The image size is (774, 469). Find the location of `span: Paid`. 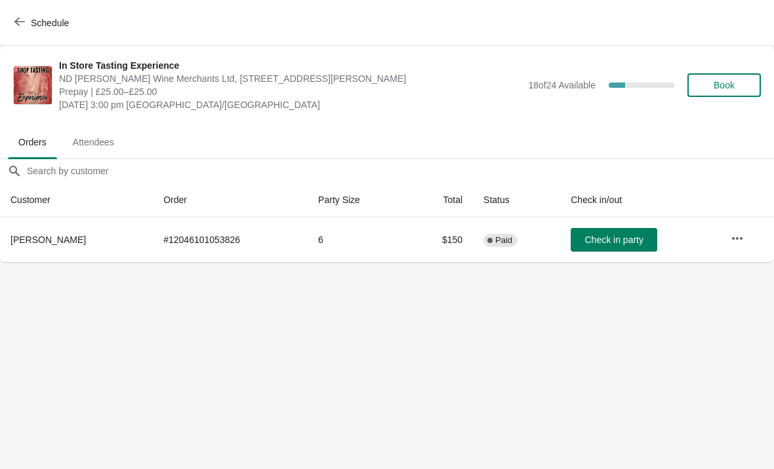

span: Paid is located at coordinates (504, 241).